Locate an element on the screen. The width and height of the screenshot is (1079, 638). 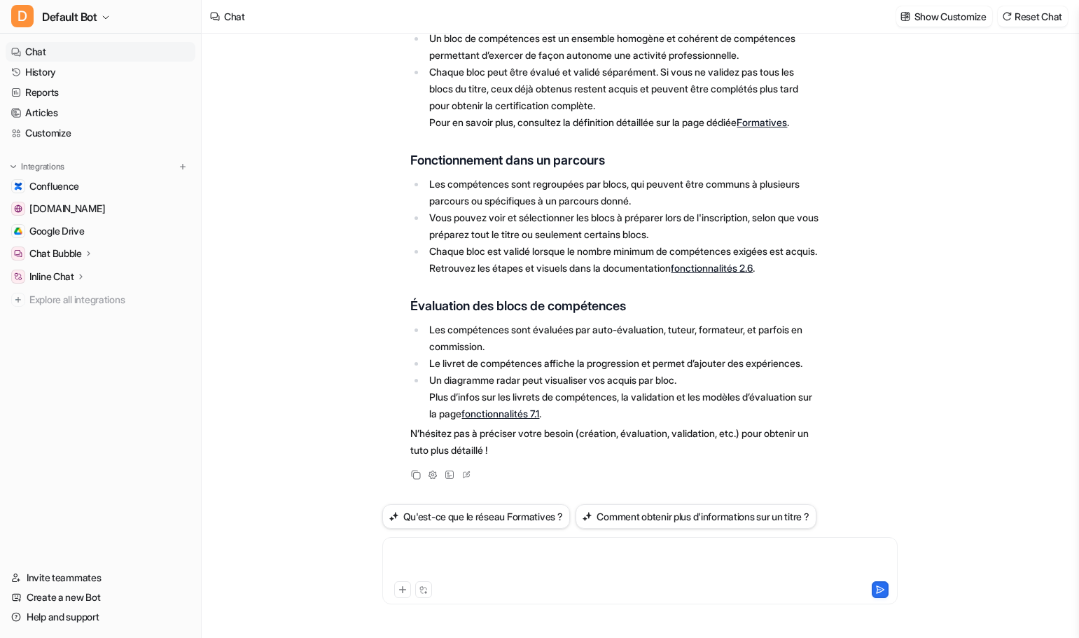
img: menu_add.svg is located at coordinates (183, 167).